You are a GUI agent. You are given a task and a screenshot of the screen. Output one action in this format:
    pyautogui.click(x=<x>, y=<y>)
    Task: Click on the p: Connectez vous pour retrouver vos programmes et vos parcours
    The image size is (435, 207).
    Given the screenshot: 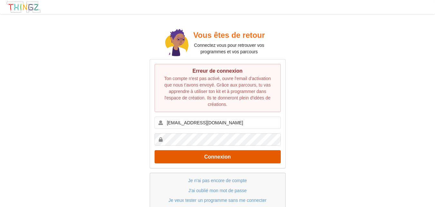 What is the action you would take?
    pyautogui.click(x=229, y=48)
    